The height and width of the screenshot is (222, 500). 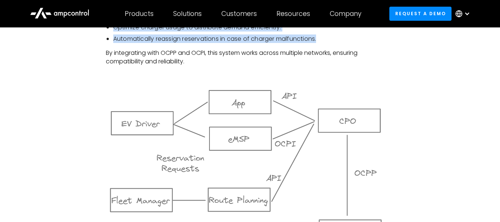 I want to click on p: By integrating with OCPP and OCPI, this system works across multiple networks, ensuring compatibi..., so click(x=250, y=57).